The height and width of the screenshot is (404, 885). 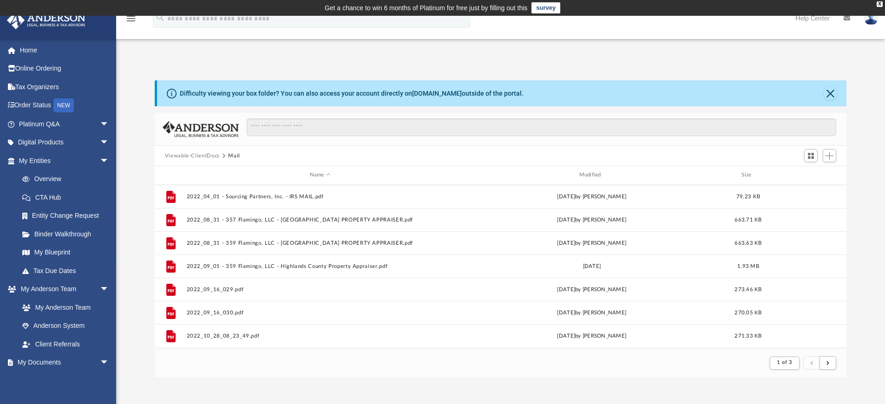 What do you see at coordinates (63, 307) in the screenshot?
I see `a: My Anderson Team` at bounding box center [63, 307].